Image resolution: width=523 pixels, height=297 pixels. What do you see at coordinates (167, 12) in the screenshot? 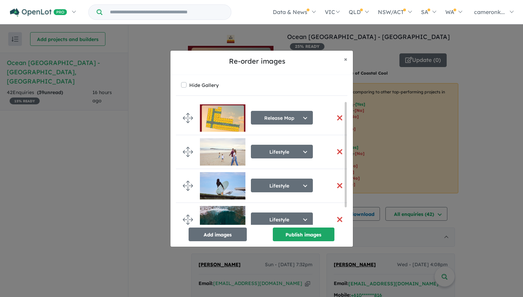
I see `input: Try estate name, suburb, builder or developer` at bounding box center [167, 12].